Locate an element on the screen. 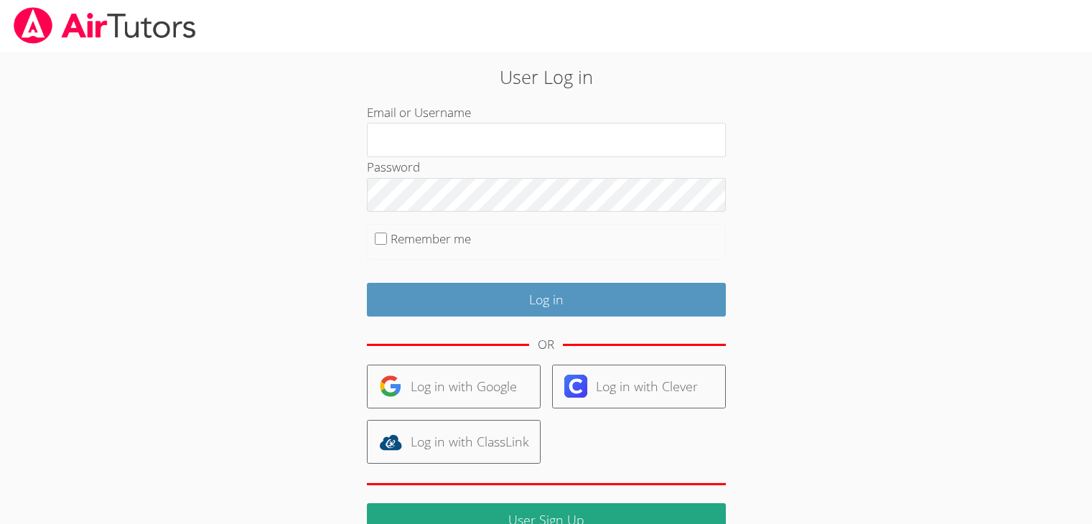 This screenshot has width=1092, height=524. a: Log in with ClassLink is located at coordinates (454, 441).